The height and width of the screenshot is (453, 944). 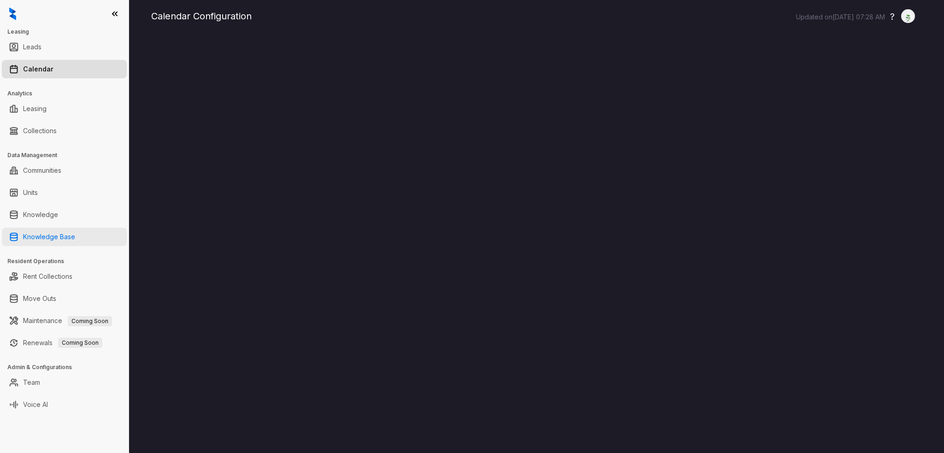 What do you see at coordinates (64, 299) in the screenshot?
I see `li: Move Outs` at bounding box center [64, 299].